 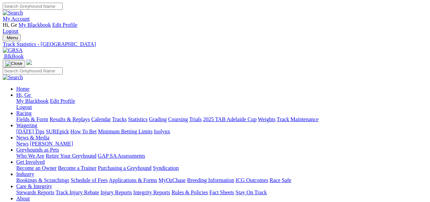 What do you see at coordinates (122, 156) in the screenshot?
I see `a: GAP SA Assessments` at bounding box center [122, 156].